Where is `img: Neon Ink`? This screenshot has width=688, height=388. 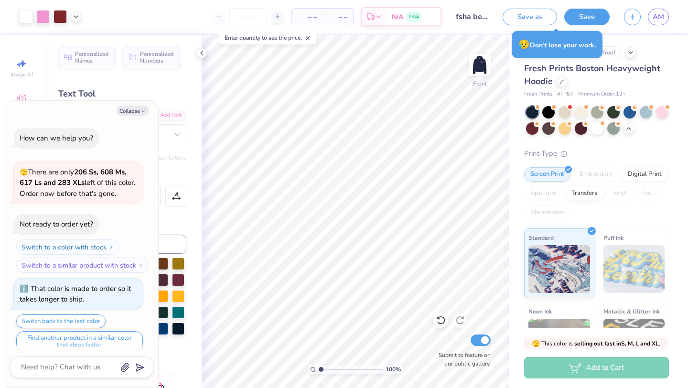
img: Neon Ink is located at coordinates (559, 342).